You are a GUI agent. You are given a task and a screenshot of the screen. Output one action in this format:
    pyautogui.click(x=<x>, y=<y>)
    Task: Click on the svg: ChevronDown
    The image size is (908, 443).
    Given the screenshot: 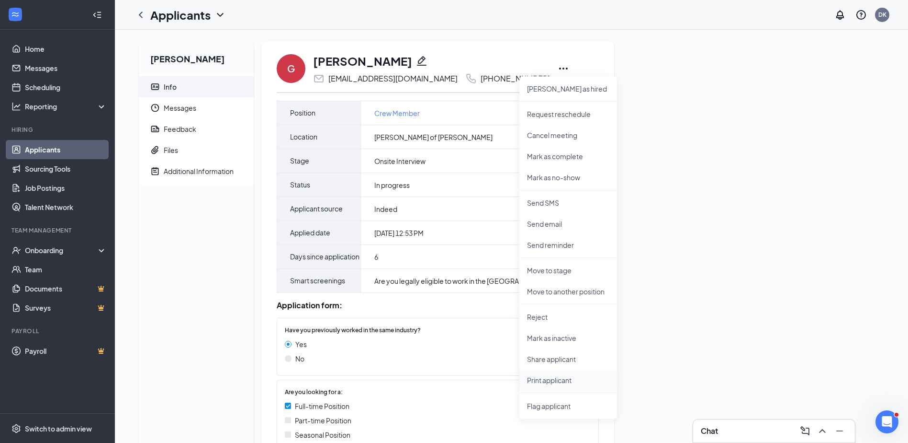 What is the action you would take?
    pyautogui.click(x=220, y=15)
    